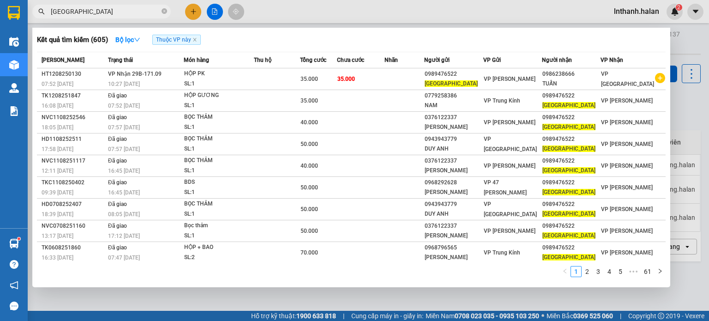  Describe the element at coordinates (436, 60) in the screenshot. I see `span: Người gửi` at that location.